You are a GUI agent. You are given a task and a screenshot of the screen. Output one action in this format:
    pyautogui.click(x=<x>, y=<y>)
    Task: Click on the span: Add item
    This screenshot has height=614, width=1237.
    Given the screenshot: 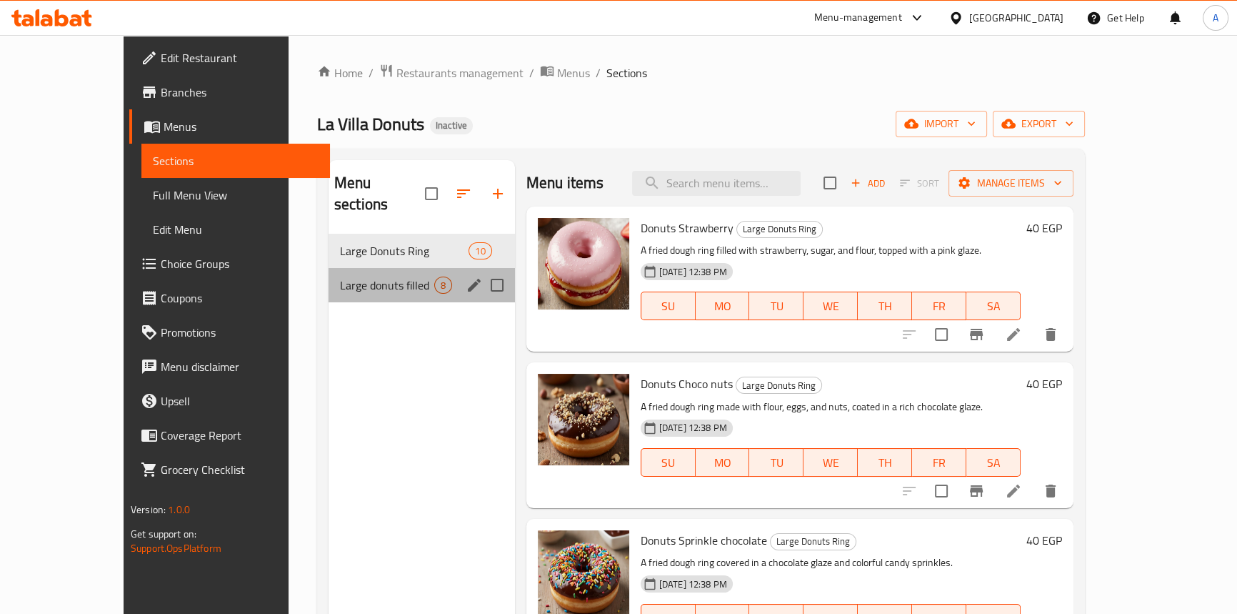 What is the action you would take?
    pyautogui.click(x=868, y=183)
    